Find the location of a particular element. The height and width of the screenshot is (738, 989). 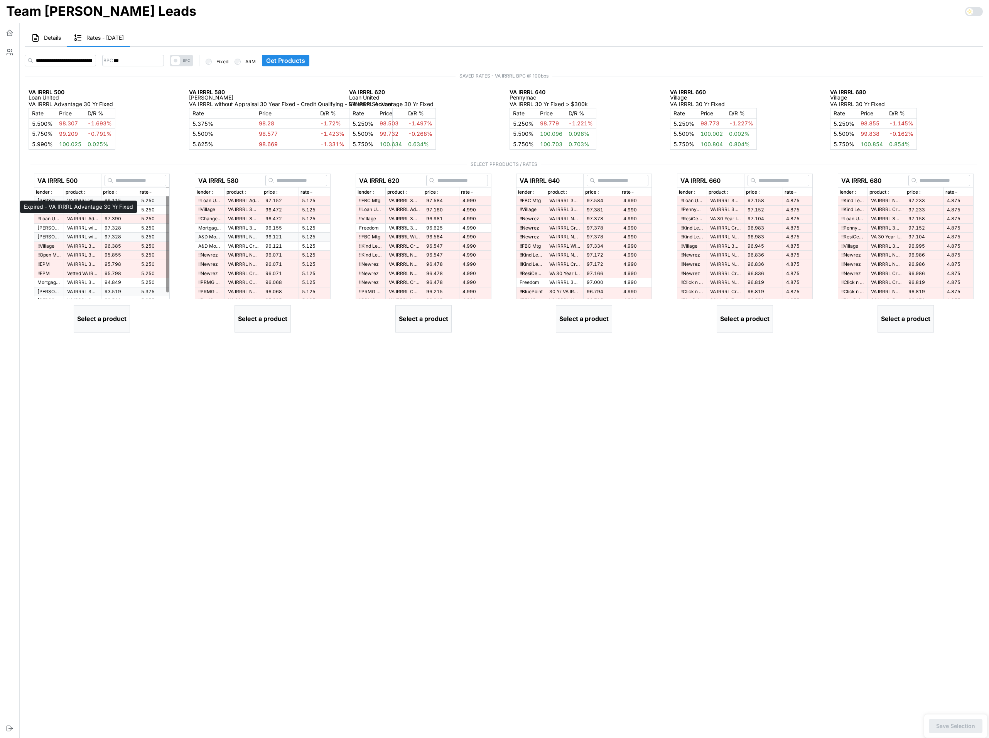

span: 96.121 is located at coordinates (274, 237).